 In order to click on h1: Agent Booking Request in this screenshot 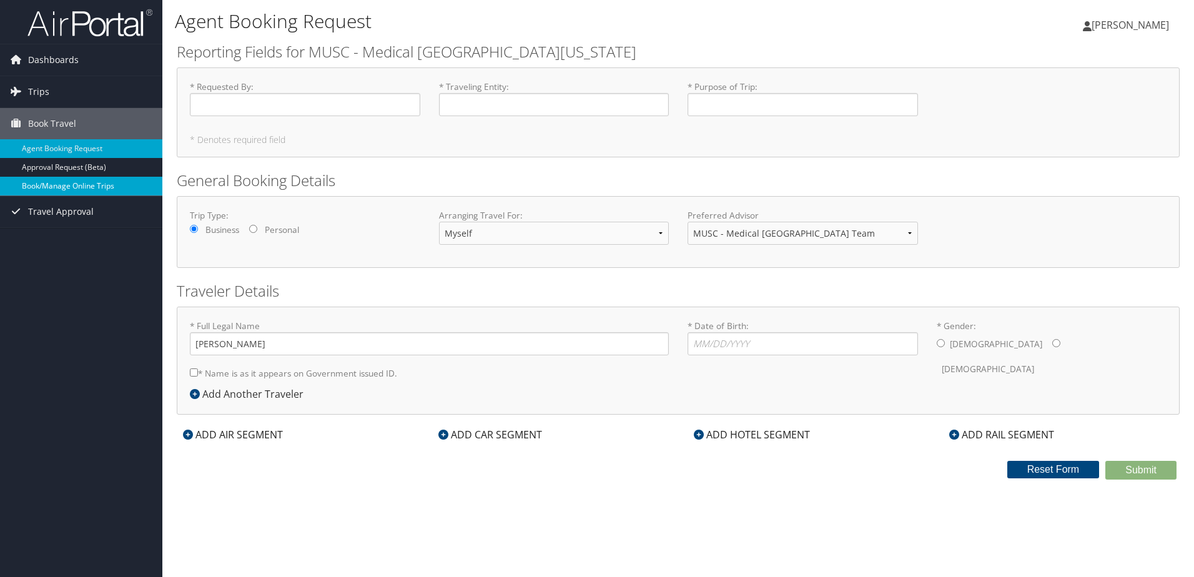, I will do `click(510, 21)`.